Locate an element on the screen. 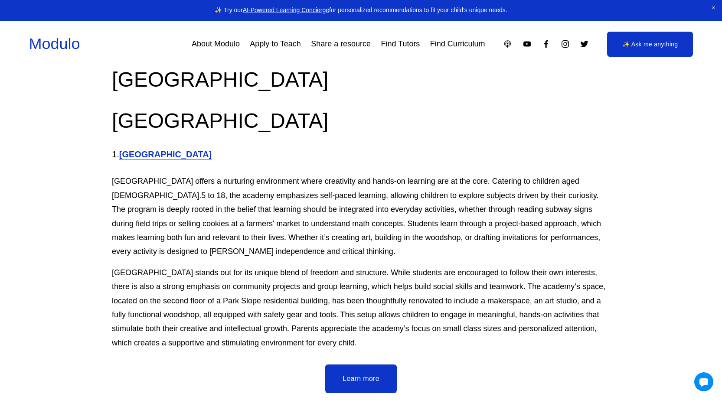 Image resolution: width=722 pixels, height=400 pixels. a: About Modulo is located at coordinates (216, 44).